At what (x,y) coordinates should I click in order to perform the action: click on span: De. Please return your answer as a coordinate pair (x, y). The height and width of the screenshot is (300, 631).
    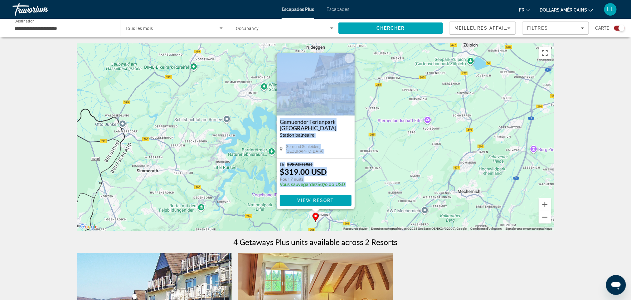
    Looking at the image, I should click on (283, 164).